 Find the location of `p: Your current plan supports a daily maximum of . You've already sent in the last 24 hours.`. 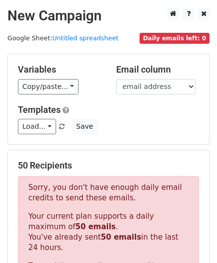

p: Your current plan supports a daily maximum of . You've already sent in the last 24 hours. is located at coordinates (108, 232).